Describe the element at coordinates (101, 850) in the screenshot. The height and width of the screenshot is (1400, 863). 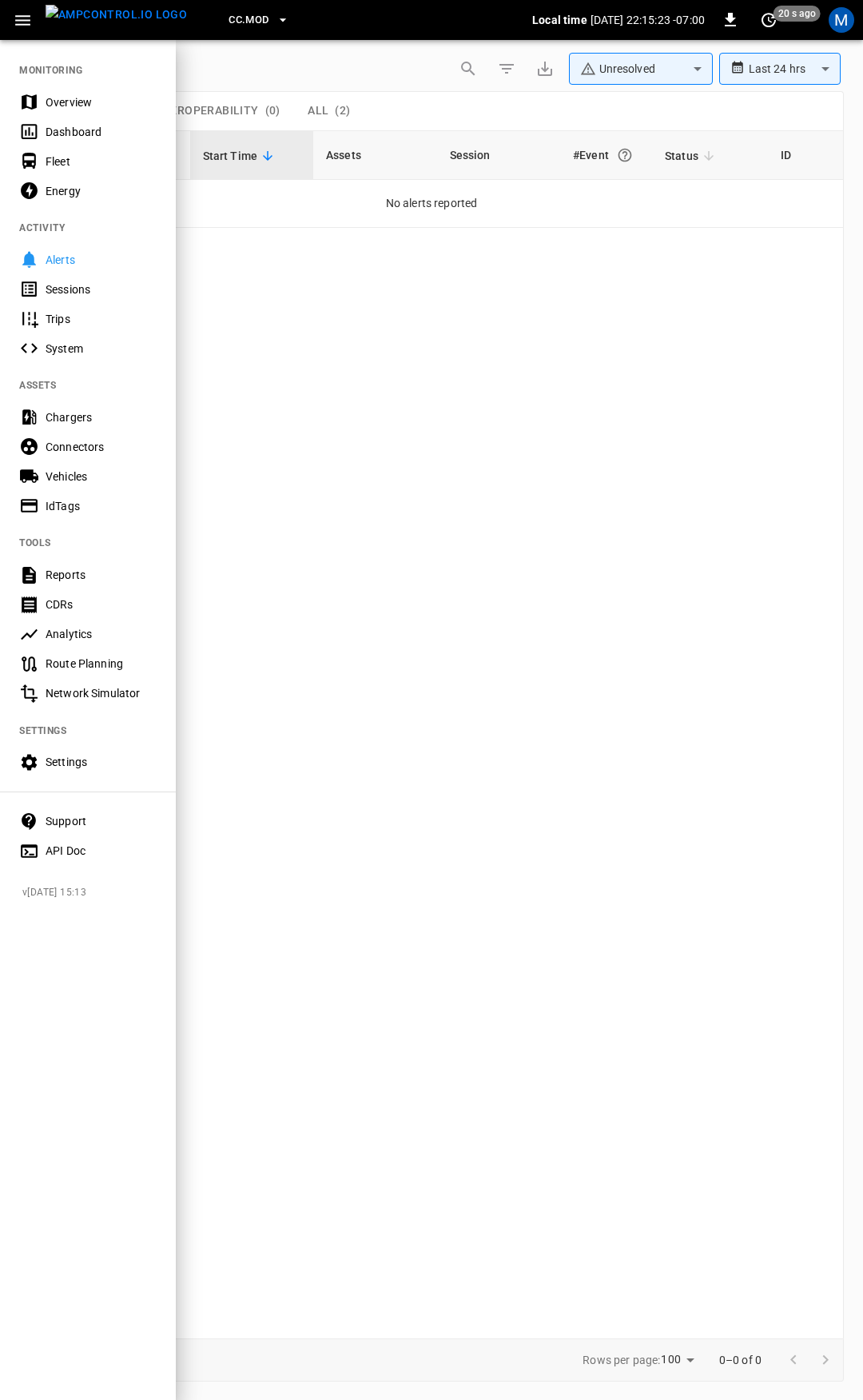
I see `div: API Doc` at that location.